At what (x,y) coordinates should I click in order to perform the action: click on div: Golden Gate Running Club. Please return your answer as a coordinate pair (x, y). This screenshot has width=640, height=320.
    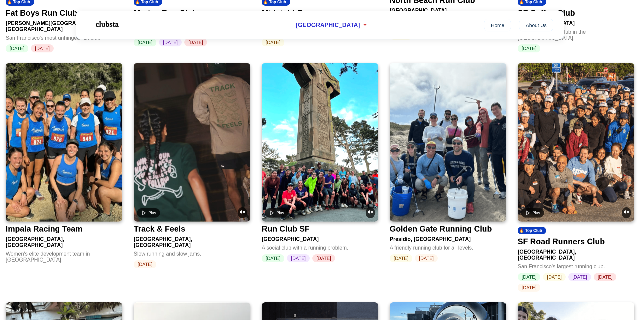
    Looking at the image, I should click on (441, 229).